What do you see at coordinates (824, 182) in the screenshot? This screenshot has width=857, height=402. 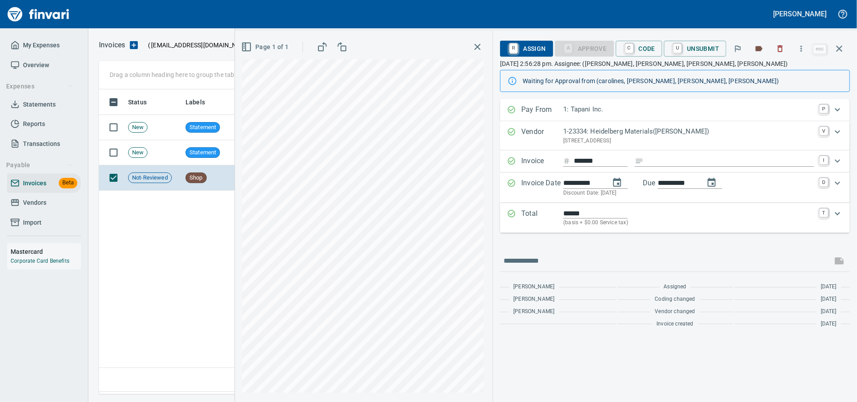 I see `a: D` at bounding box center [824, 182].